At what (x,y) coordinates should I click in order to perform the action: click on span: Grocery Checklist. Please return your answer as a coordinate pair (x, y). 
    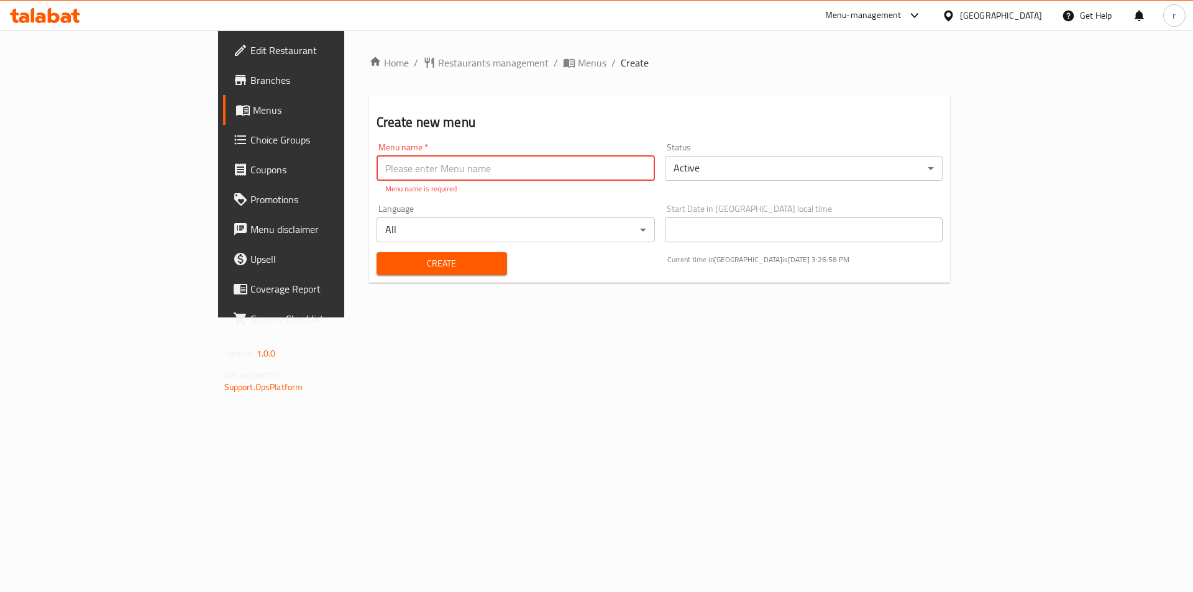
    Looking at the image, I should click on (329, 319).